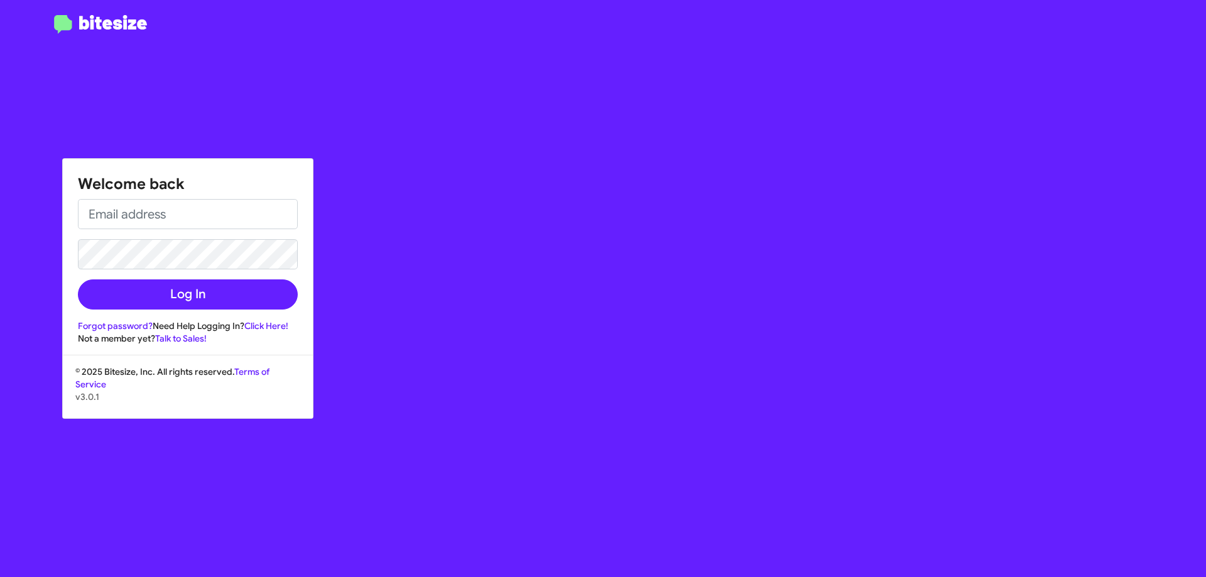 The height and width of the screenshot is (577, 1206). Describe the element at coordinates (188, 214) in the screenshot. I see `input: Email address` at that location.